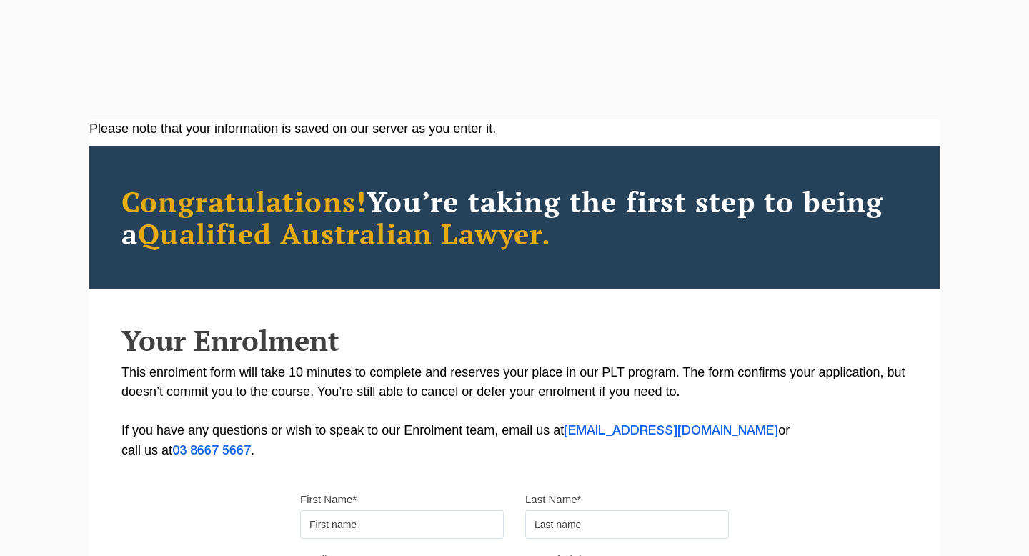 The width and height of the screenshot is (1029, 556). What do you see at coordinates (212, 451) in the screenshot?
I see `a: 03 8667 5667` at bounding box center [212, 451].